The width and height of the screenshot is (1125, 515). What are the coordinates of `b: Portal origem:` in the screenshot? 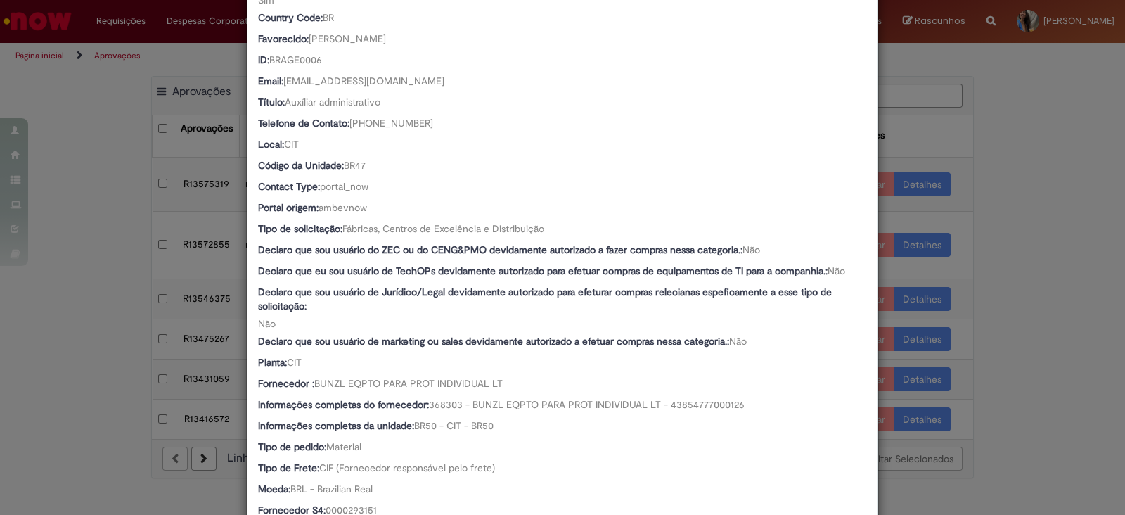 It's located at (288, 207).